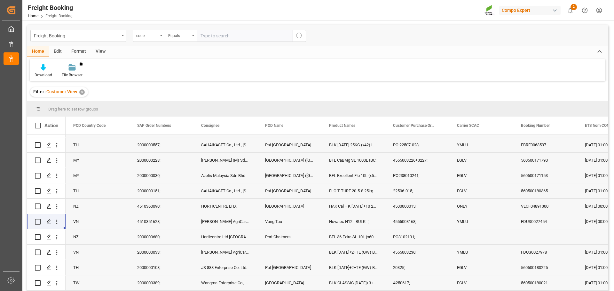 The height and width of the screenshot is (291, 614). What do you see at coordinates (417, 160) in the screenshot?
I see `div: 4555003226+3227;` at bounding box center [417, 160].